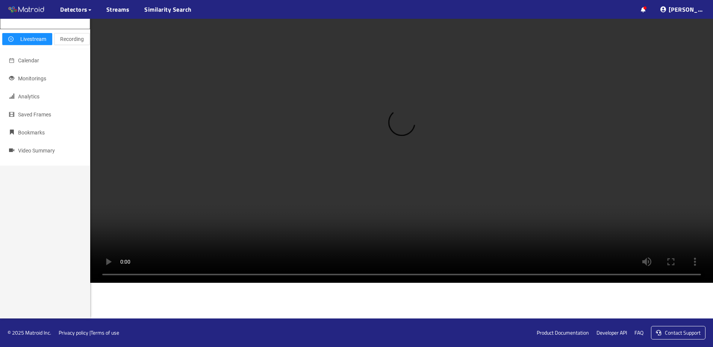 The height and width of the screenshot is (347, 713). Describe the element at coordinates (11, 39) in the screenshot. I see `span: pause-circle` at that location.